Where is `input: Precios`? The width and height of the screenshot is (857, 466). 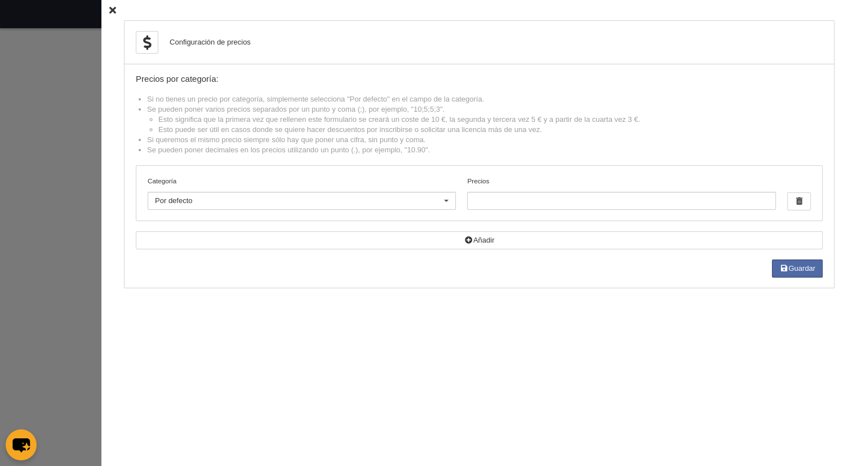 input: Precios is located at coordinates (621, 201).